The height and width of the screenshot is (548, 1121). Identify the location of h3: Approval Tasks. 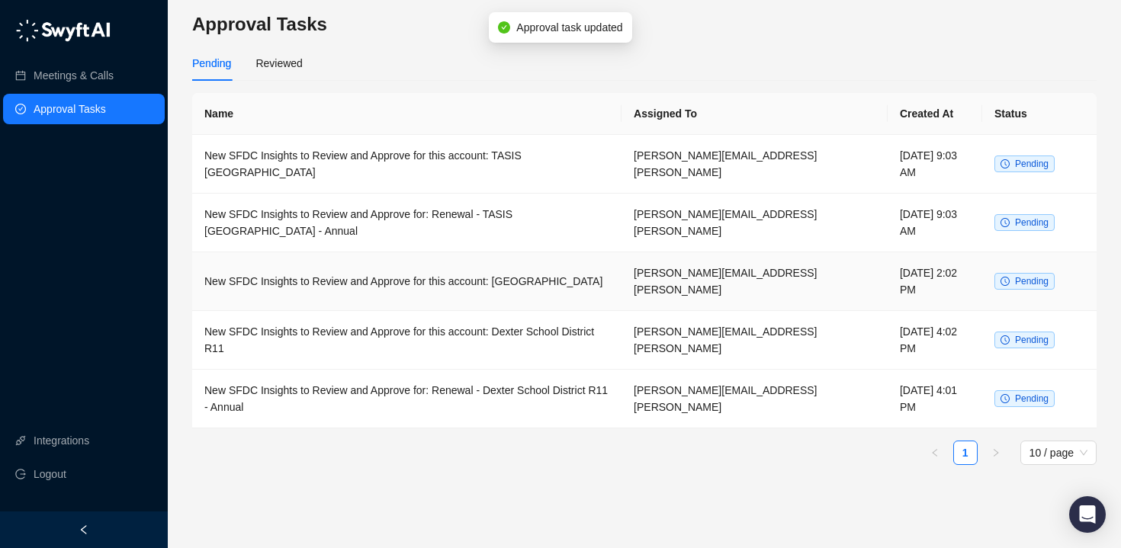
(645, 24).